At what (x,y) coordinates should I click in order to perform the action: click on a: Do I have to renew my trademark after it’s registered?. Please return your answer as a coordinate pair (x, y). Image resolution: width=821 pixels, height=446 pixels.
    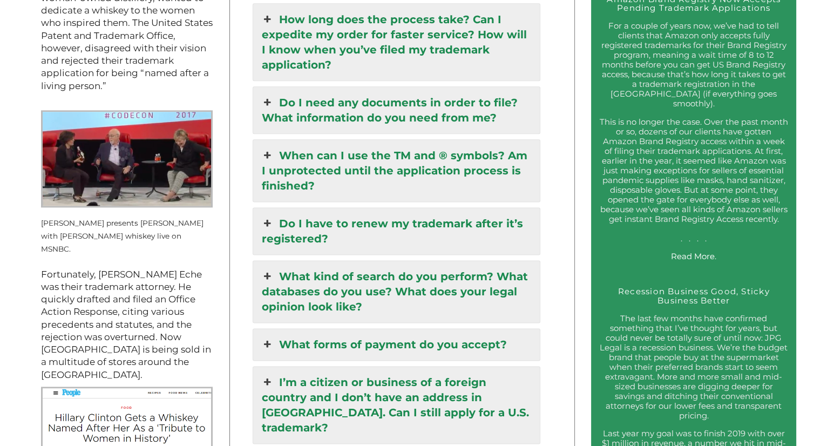
    Looking at the image, I should click on (396, 231).